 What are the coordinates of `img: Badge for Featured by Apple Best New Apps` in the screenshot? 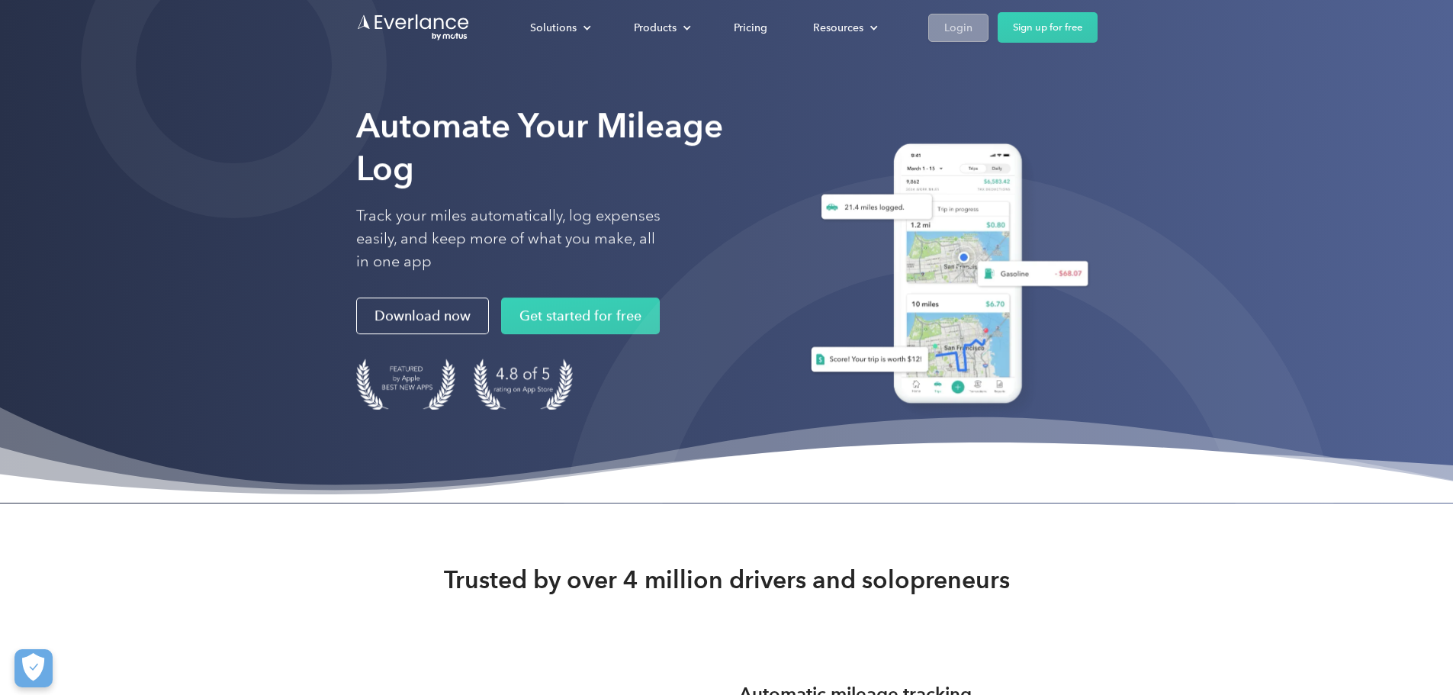 It's located at (406, 384).